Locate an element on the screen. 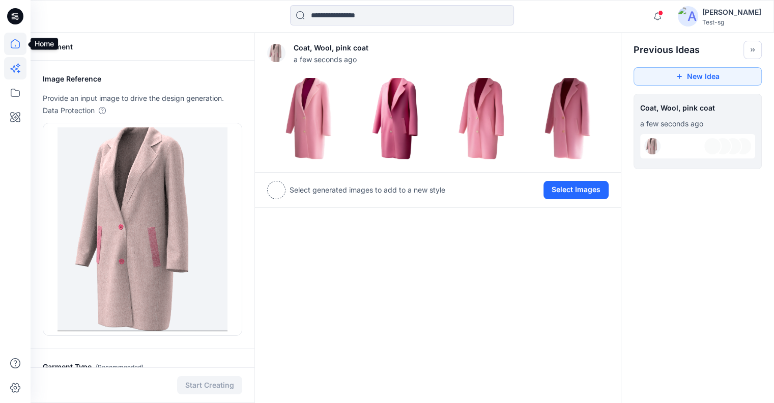  h2: Image Reference is located at coordinates (143, 79).